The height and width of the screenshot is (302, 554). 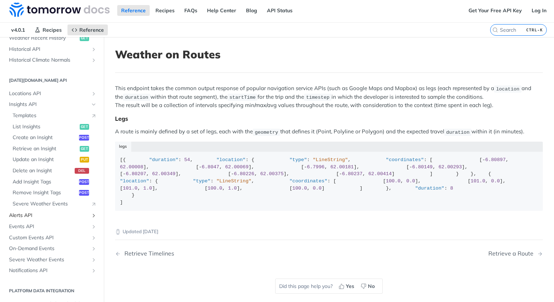 What do you see at coordinates (49, 271) in the screenshot?
I see `span: Notifications API` at bounding box center [49, 271].